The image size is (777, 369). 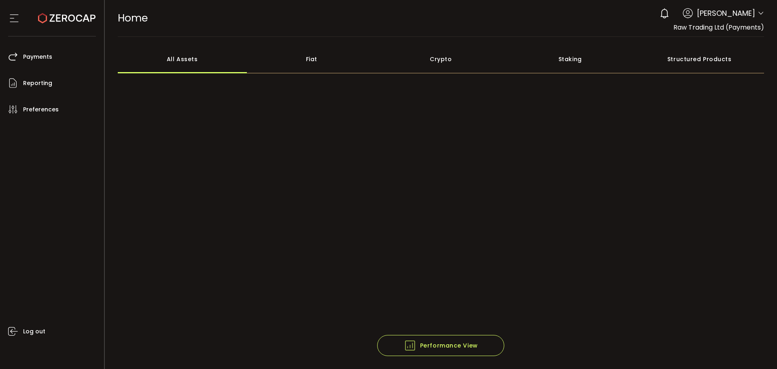 I want to click on span: Raw Trading Ltd (Payments), so click(x=719, y=27).